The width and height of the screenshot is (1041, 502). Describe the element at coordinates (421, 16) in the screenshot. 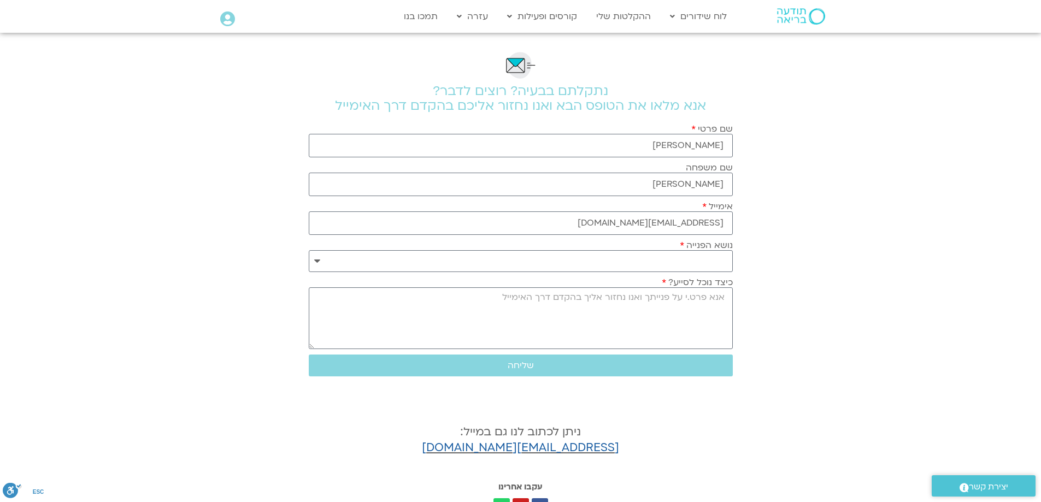

I see `a: תמכו בנו` at that location.